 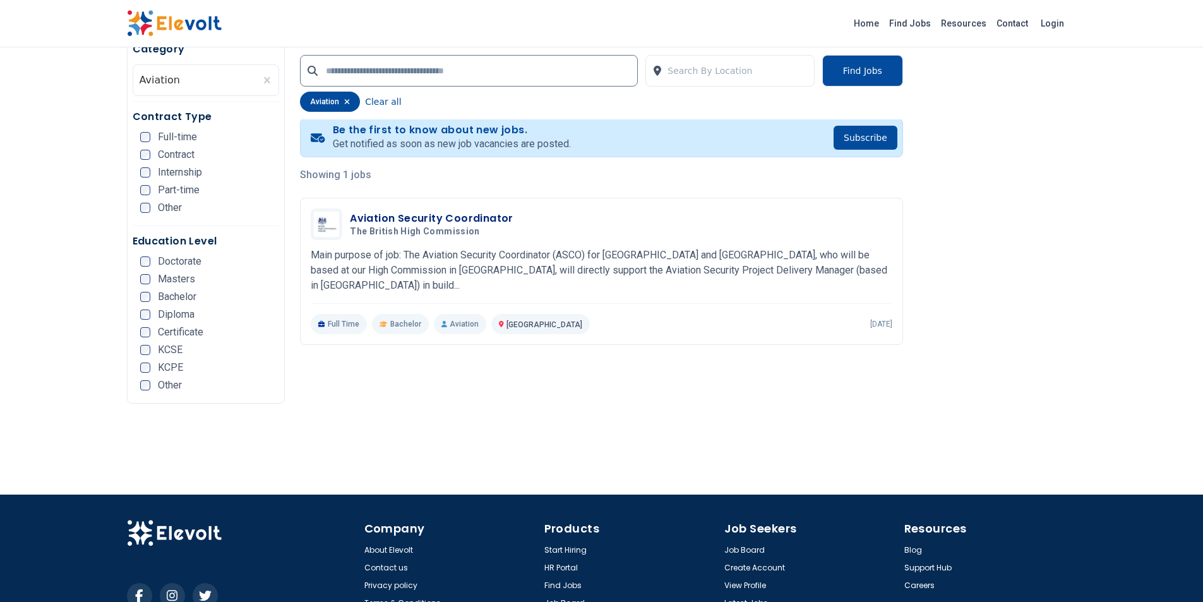 What do you see at coordinates (179, 190) in the screenshot?
I see `span: Part-time` at bounding box center [179, 190].